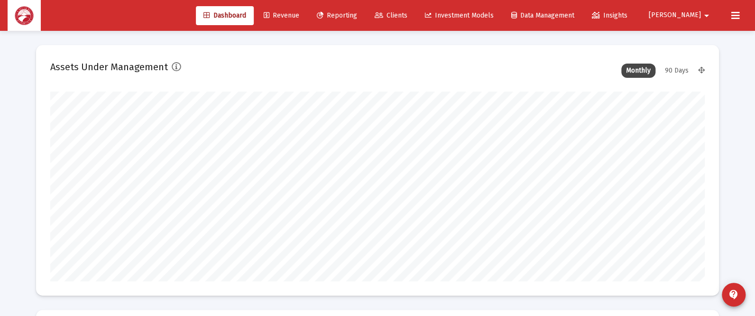 The height and width of the screenshot is (316, 755). What do you see at coordinates (337, 16) in the screenshot?
I see `a: Reporting` at bounding box center [337, 16].